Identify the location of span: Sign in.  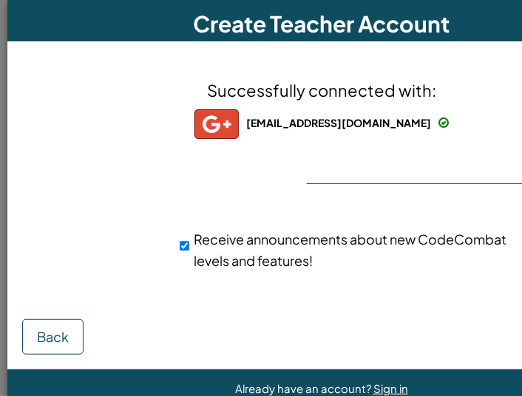
(390, 388).